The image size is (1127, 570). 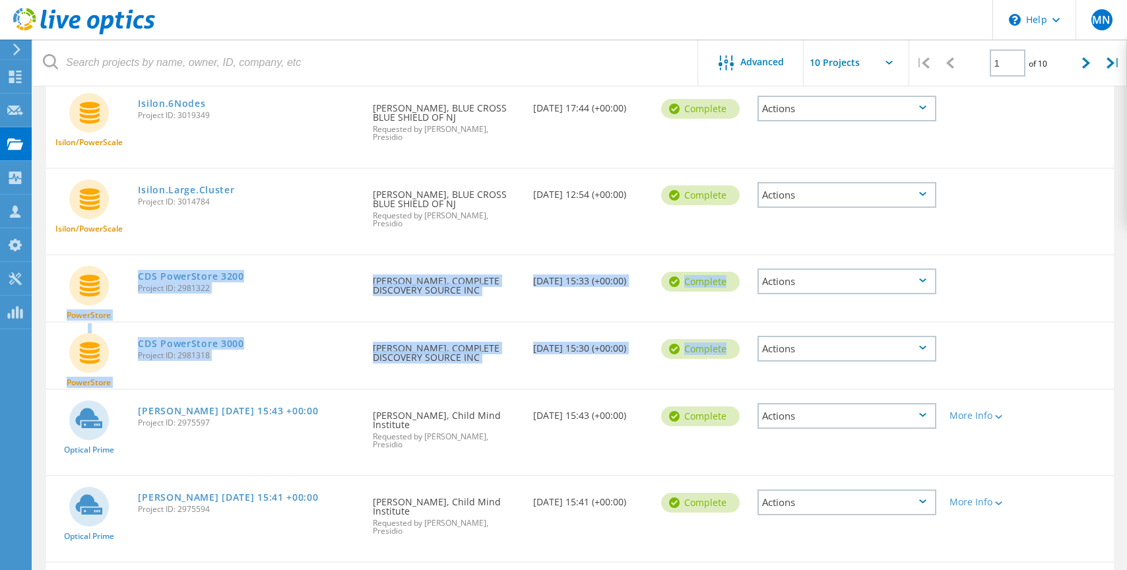 I want to click on span: of 10, so click(x=1038, y=63).